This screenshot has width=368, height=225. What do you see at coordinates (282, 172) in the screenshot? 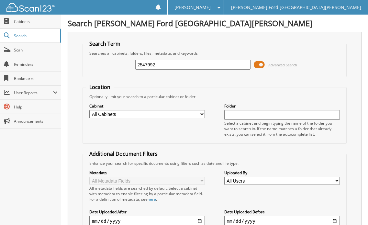
I see `label: Uploaded By` at bounding box center [282, 172].